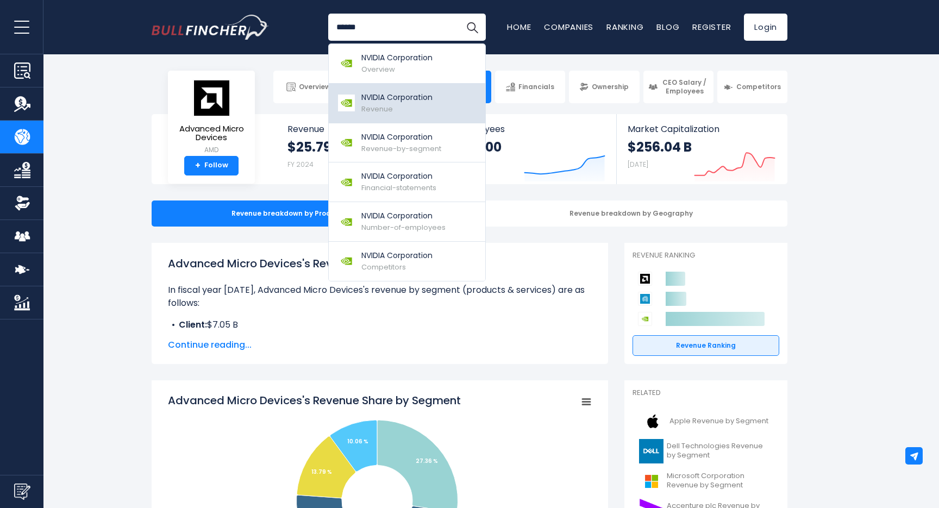 The height and width of the screenshot is (508, 939). What do you see at coordinates (380, 325) in the screenshot?
I see `li: $7.05 B` at bounding box center [380, 325].